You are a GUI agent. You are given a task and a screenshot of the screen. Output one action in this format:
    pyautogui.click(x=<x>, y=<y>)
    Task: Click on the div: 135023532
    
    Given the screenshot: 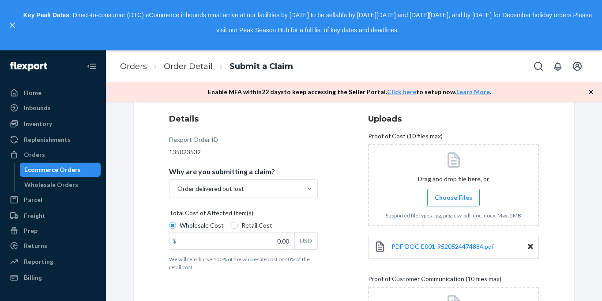 What is the action you would take?
    pyautogui.click(x=243, y=152)
    